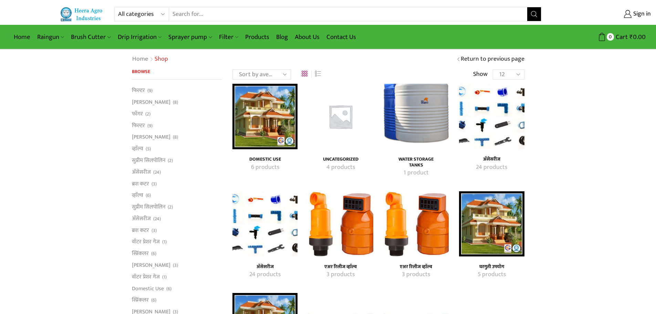  I want to click on a: Domestic Use, so click(148, 288).